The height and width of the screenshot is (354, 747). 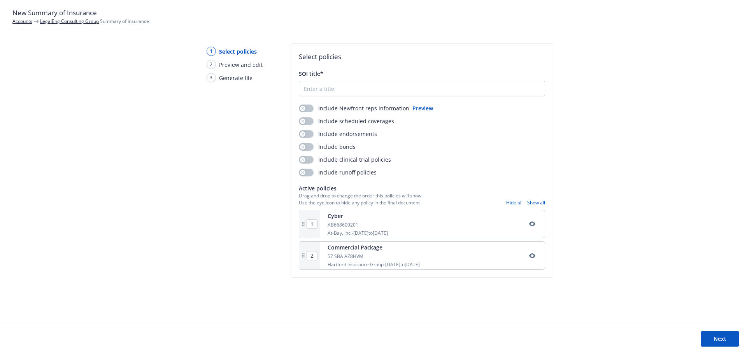 I want to click on div: Include endorsements, so click(x=338, y=134).